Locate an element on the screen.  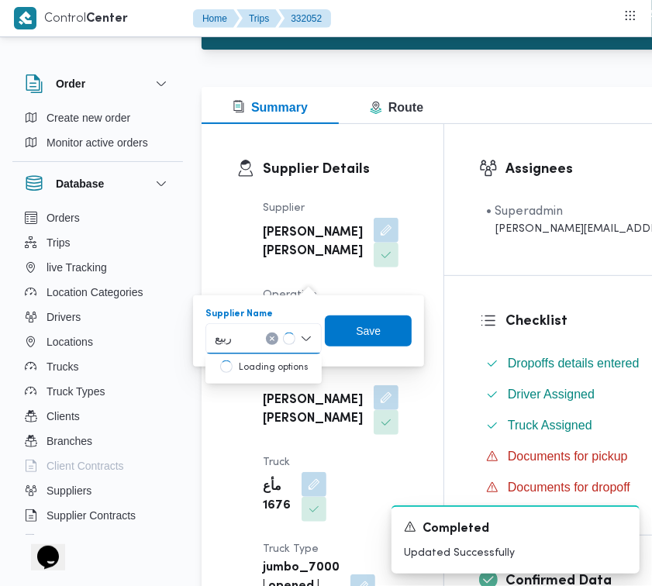
span: Client Contracts is located at coordinates (85, 466).